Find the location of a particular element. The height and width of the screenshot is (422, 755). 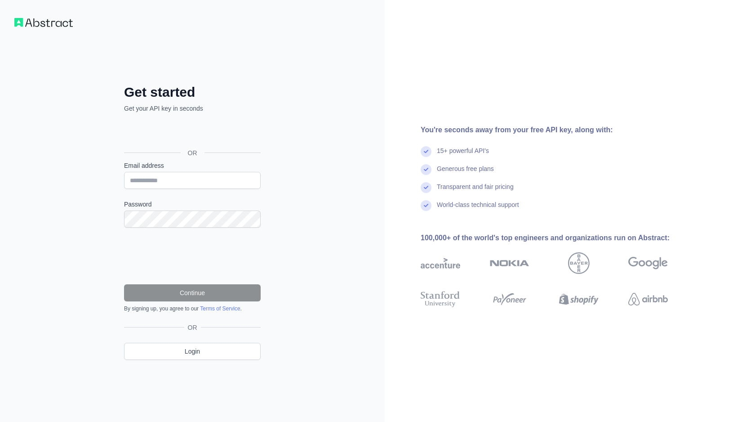

img: shopify is located at coordinates (579, 299).